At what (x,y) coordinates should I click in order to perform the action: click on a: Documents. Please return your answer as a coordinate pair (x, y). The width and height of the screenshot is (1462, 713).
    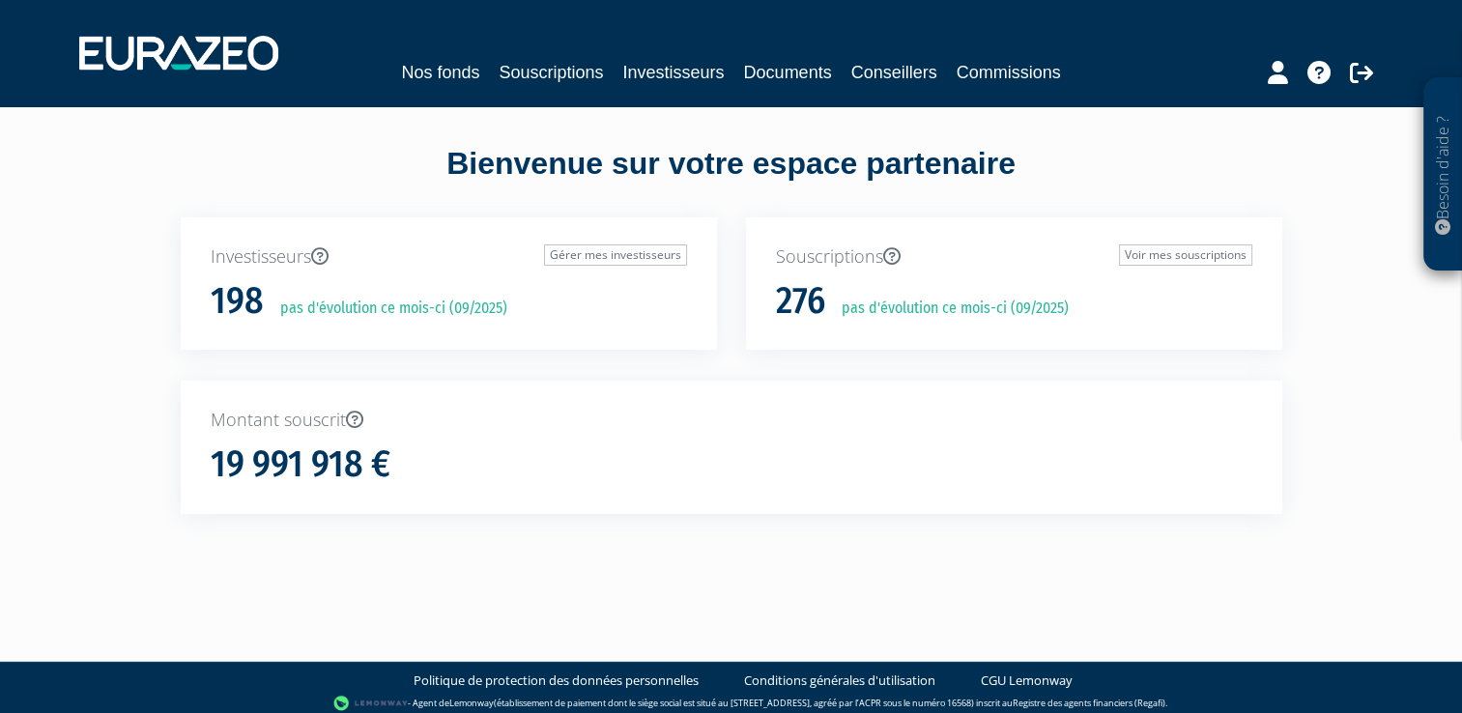
    Looking at the image, I should click on (787, 72).